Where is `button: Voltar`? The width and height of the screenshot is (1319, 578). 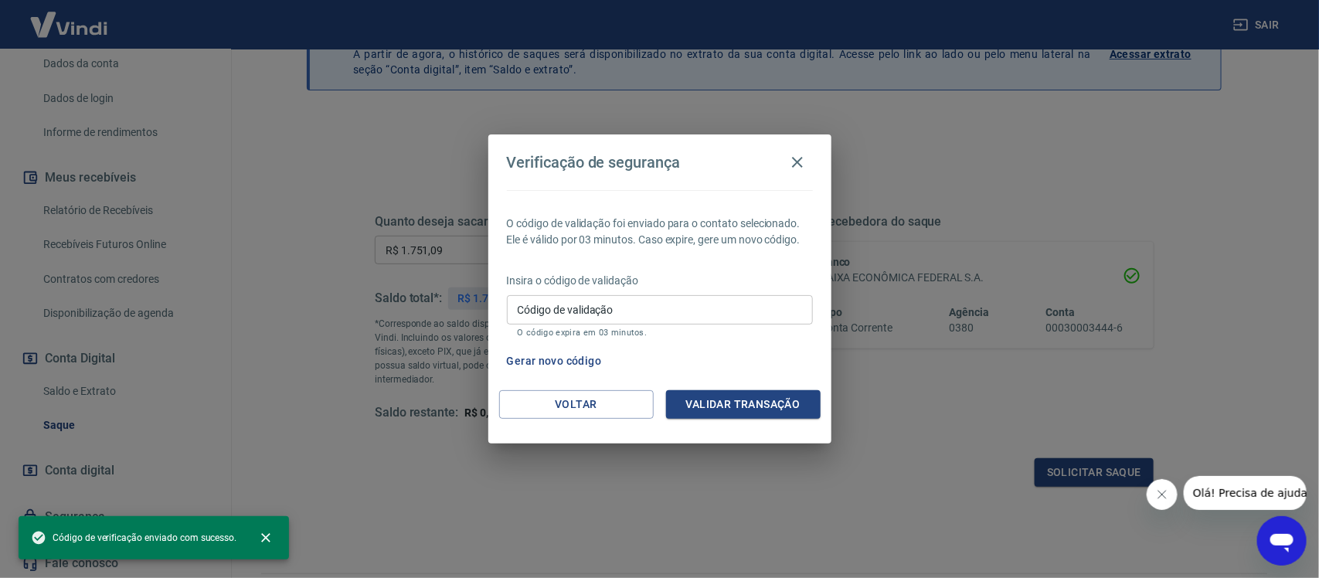 button: Voltar is located at coordinates (576, 404).